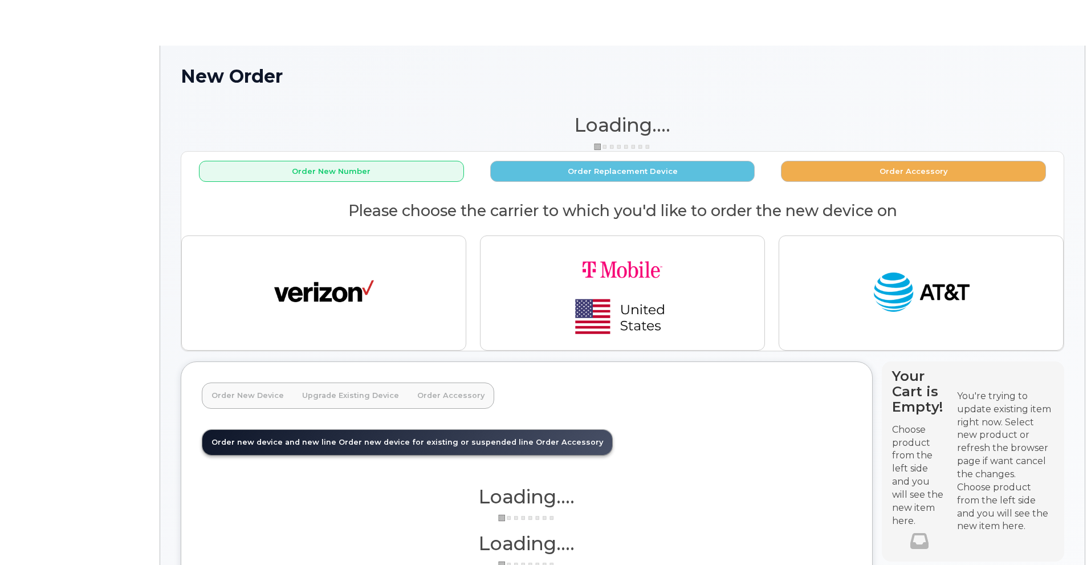 The height and width of the screenshot is (565, 1091). Describe the element at coordinates (331, 171) in the screenshot. I see `button: Order New Number` at that location.